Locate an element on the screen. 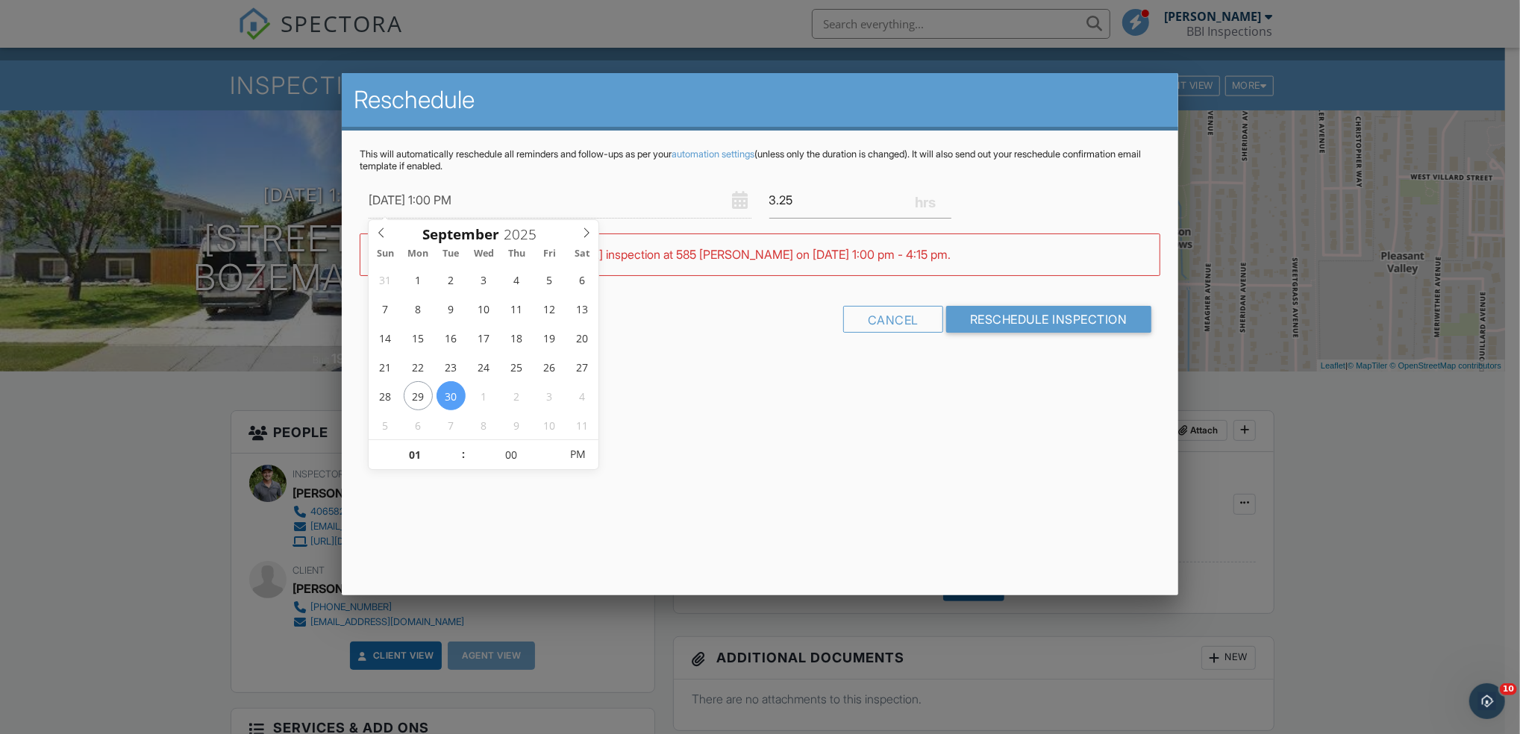 This screenshot has height=734, width=1520. span: September 18, 2025 is located at coordinates (516, 337).